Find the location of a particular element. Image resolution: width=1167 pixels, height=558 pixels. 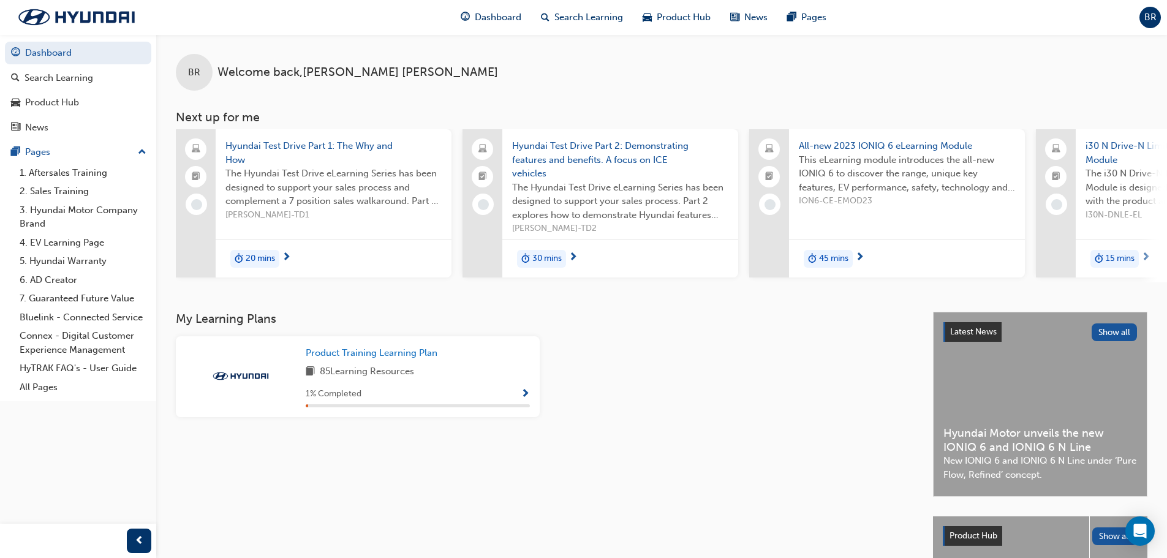

span: up-icon is located at coordinates (142, 153).